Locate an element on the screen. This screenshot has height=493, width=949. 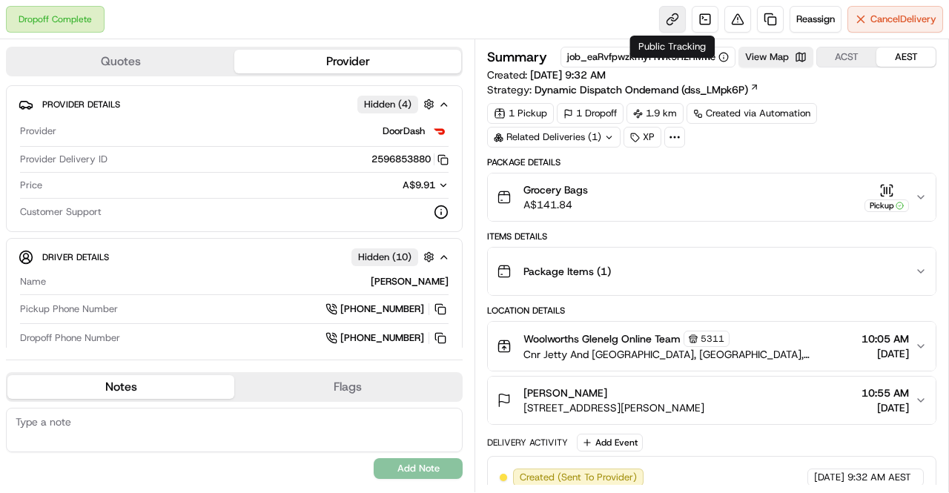
button: CancelDelivery is located at coordinates (895, 19).